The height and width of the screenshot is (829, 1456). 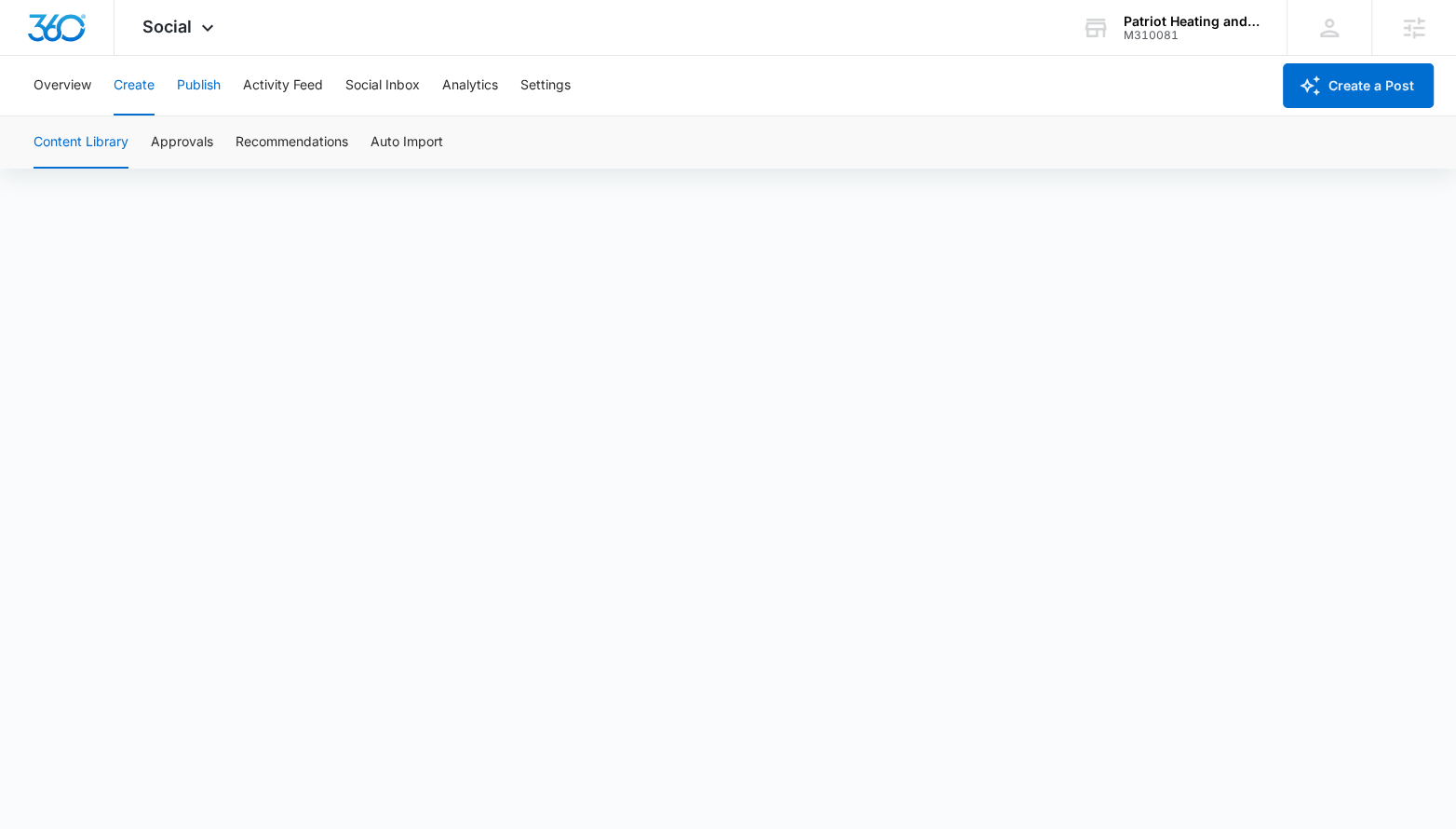 I want to click on button: Recommendations, so click(x=292, y=142).